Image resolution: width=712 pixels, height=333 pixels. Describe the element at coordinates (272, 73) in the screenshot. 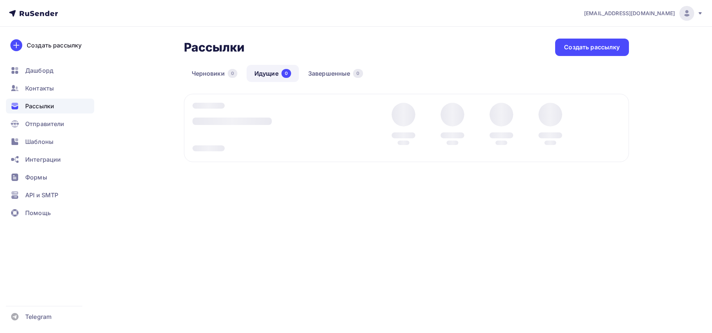

I see `a: Идущие0` at that location.